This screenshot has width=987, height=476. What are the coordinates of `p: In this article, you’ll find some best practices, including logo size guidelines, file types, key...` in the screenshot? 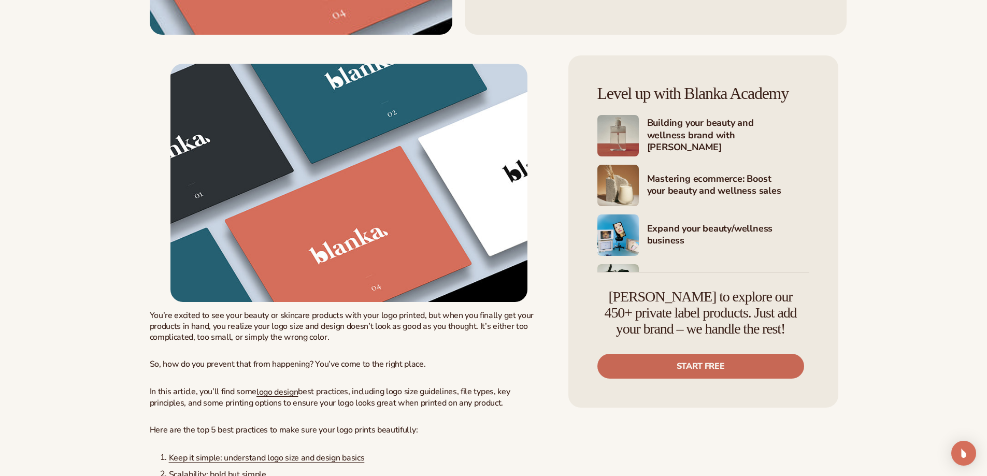 It's located at (349, 398).